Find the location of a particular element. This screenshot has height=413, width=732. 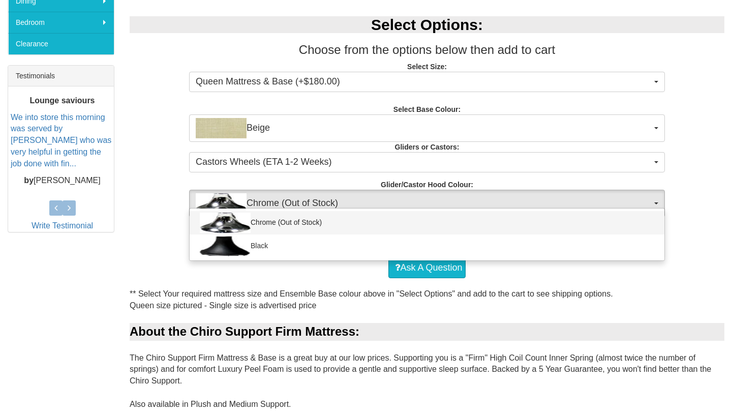

strong: Glider/Castor Hood Colour: is located at coordinates (427, 184).